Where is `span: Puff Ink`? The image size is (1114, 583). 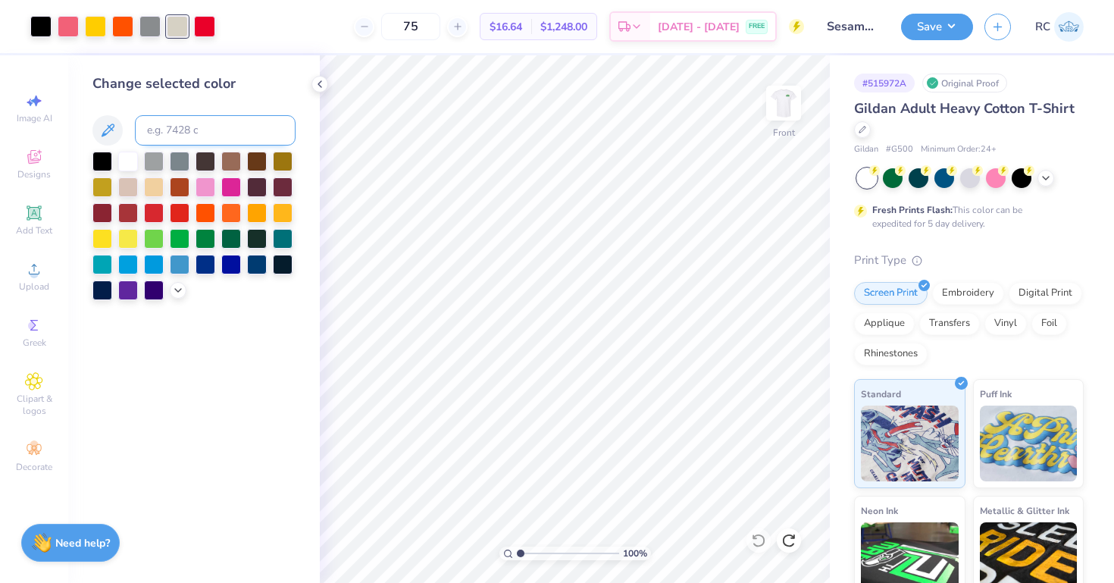
span: Puff Ink is located at coordinates (996, 393).